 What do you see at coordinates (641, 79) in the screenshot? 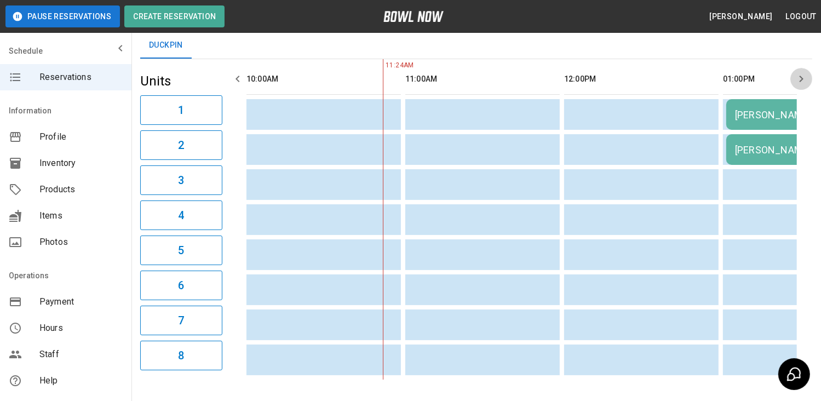
I see `th: 12:00PM` at bounding box center [641, 79].